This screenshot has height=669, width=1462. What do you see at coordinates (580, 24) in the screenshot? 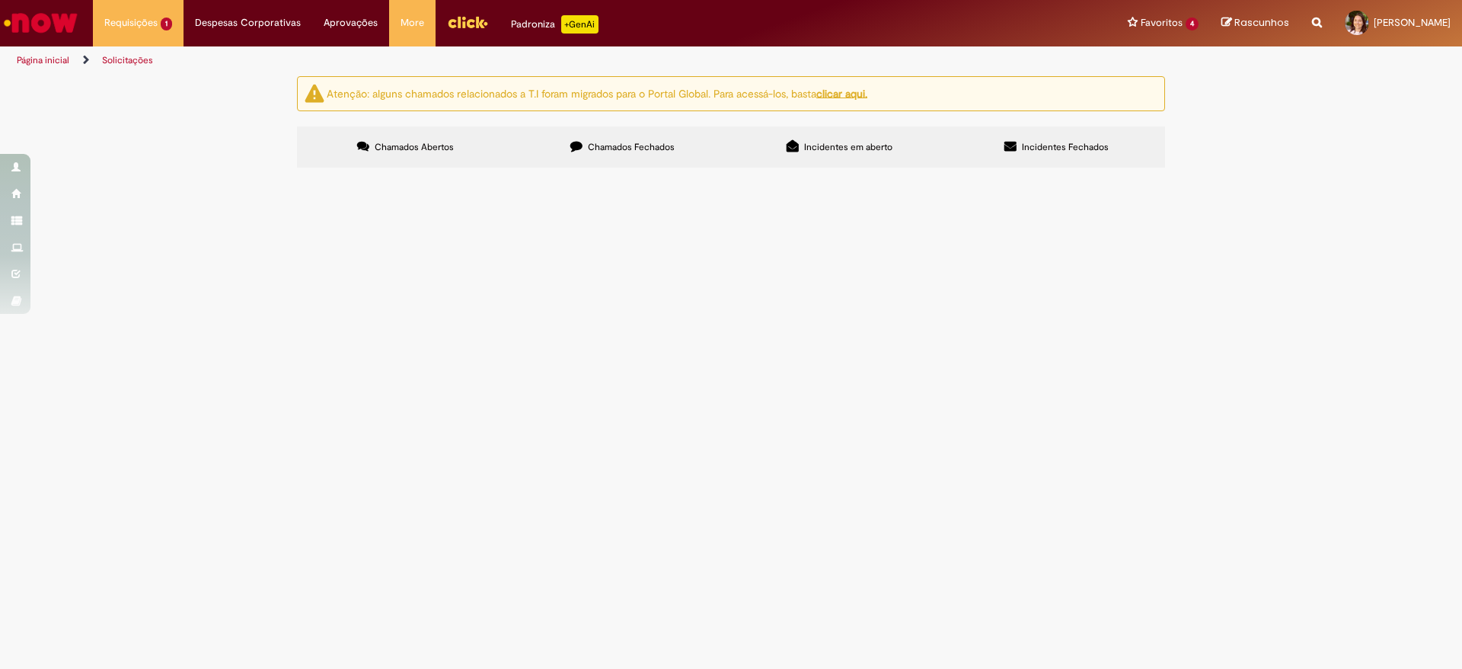
I see `p: +GenAi` at bounding box center [580, 24].